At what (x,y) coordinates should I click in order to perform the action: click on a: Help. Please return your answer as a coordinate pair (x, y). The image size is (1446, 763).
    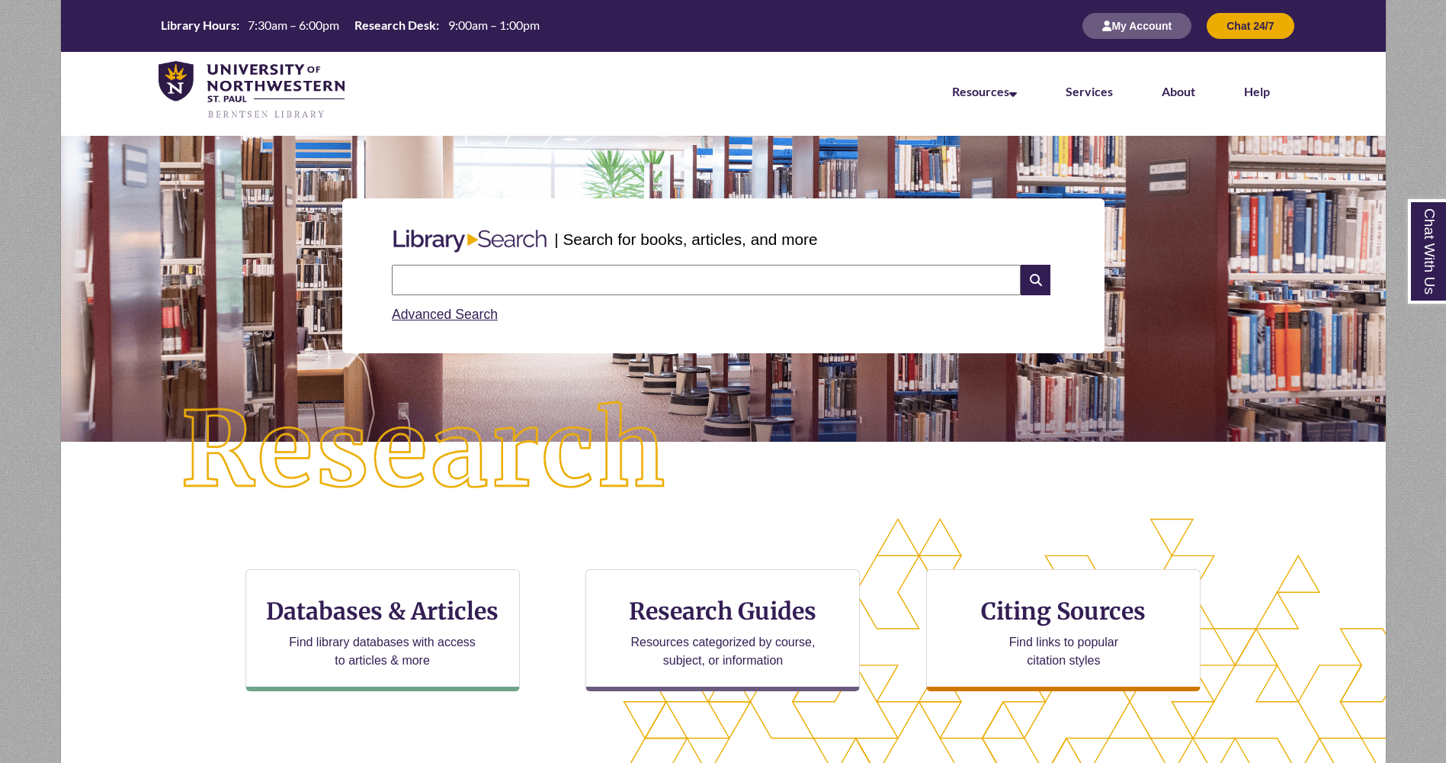
    Looking at the image, I should click on (1257, 91).